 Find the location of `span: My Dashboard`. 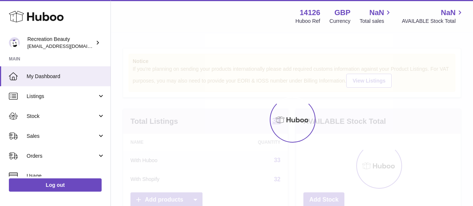

span: My Dashboard is located at coordinates (66, 76).